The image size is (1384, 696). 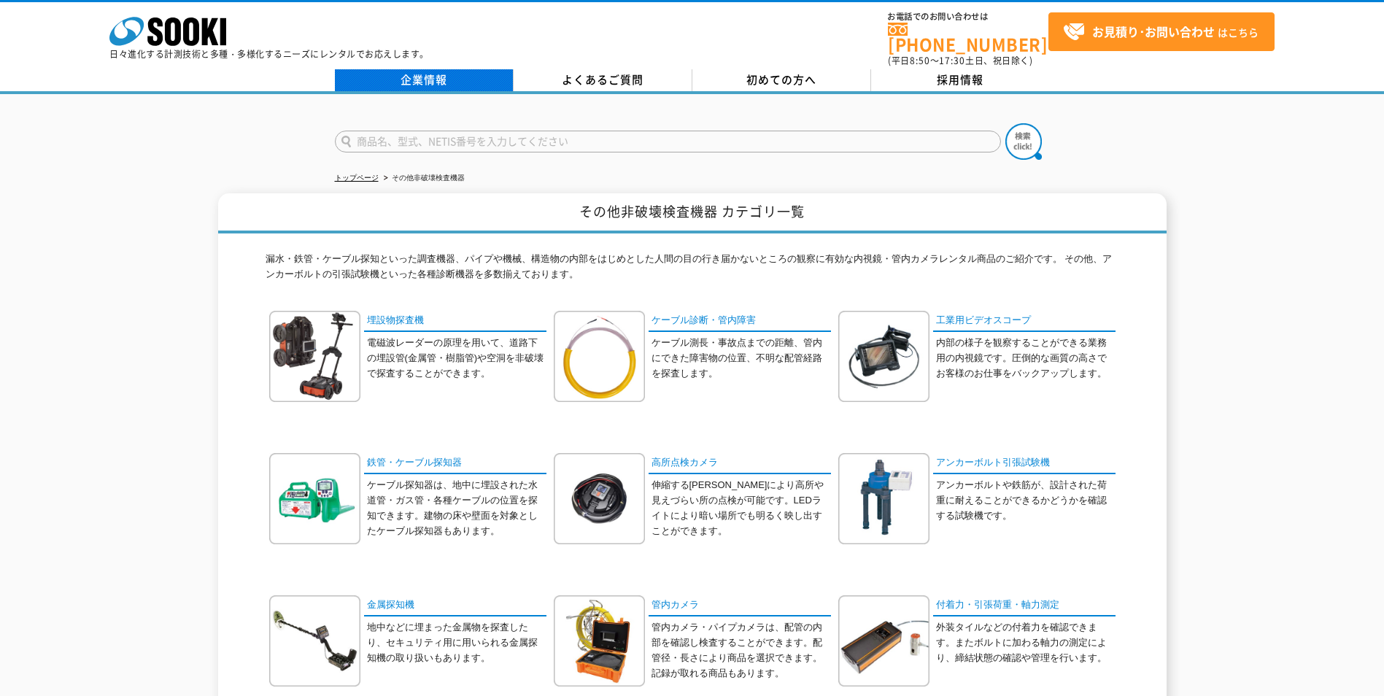 What do you see at coordinates (315, 498) in the screenshot?
I see `img: 鉄管・ケーブル探知器` at bounding box center [315, 498].